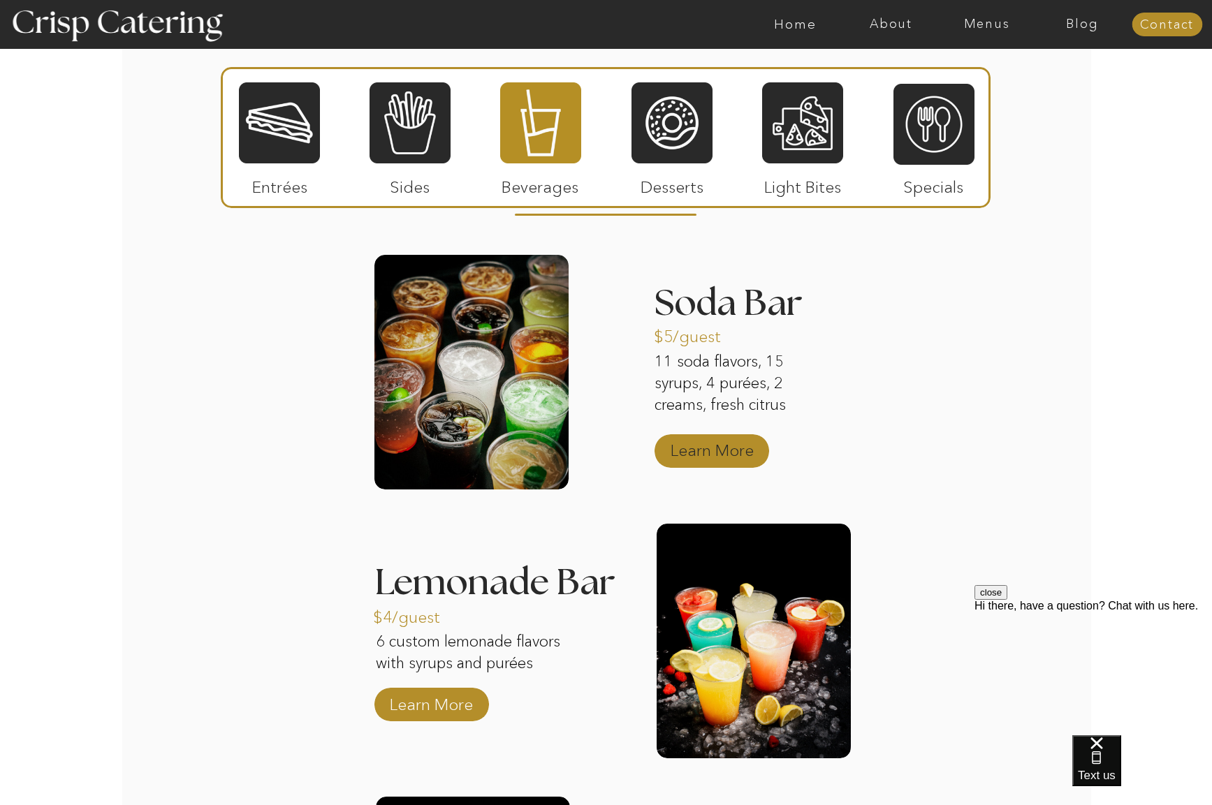  What do you see at coordinates (24, 40) in the screenshot?
I see `span: Text us` at bounding box center [24, 40].